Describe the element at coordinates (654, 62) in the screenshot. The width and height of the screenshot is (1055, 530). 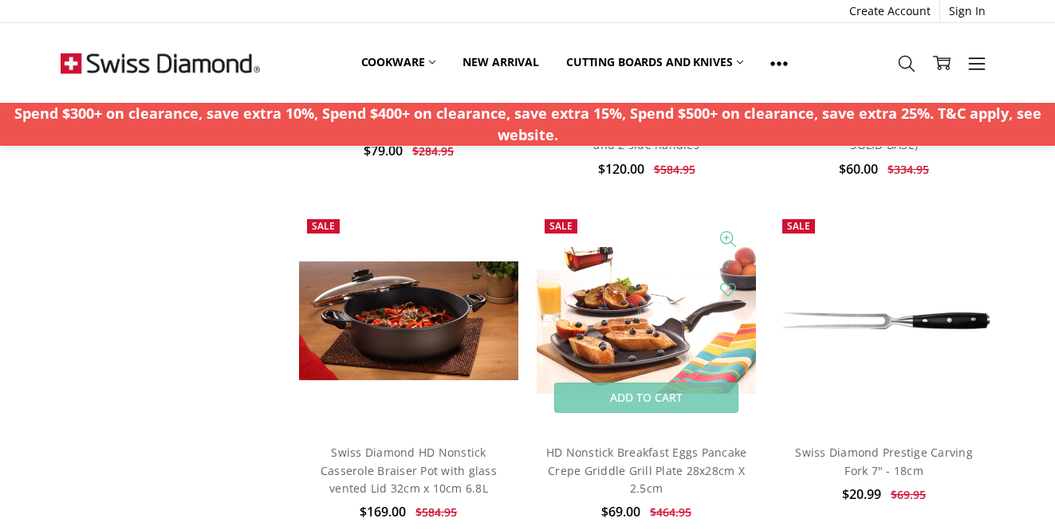
I see `a: Cutting boards and knives` at that location.